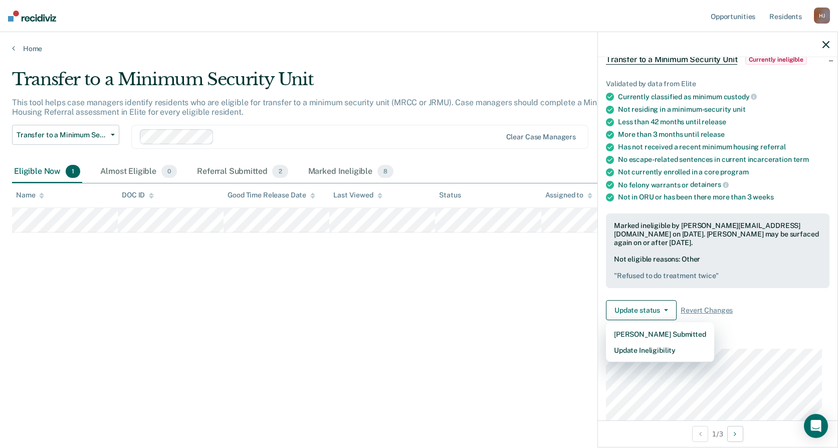  What do you see at coordinates (709, 184) in the screenshot?
I see `span: detainers` at bounding box center [709, 184].